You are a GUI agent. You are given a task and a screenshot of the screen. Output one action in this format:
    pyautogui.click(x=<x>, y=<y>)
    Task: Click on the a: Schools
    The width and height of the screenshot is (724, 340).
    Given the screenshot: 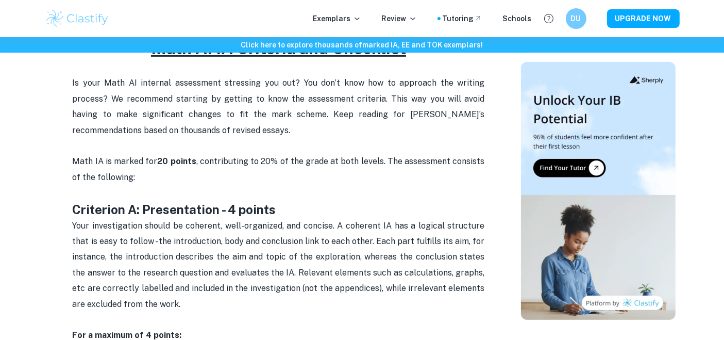 What is the action you would take?
    pyautogui.click(x=517, y=19)
    